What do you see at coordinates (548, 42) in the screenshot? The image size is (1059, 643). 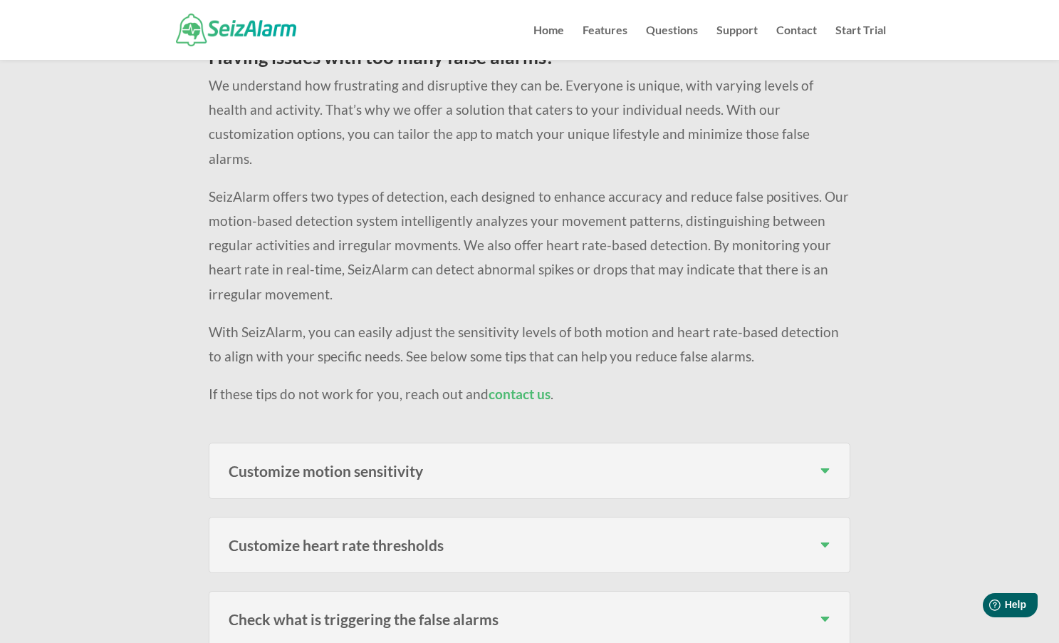 I see `a: Home` at bounding box center [548, 42].